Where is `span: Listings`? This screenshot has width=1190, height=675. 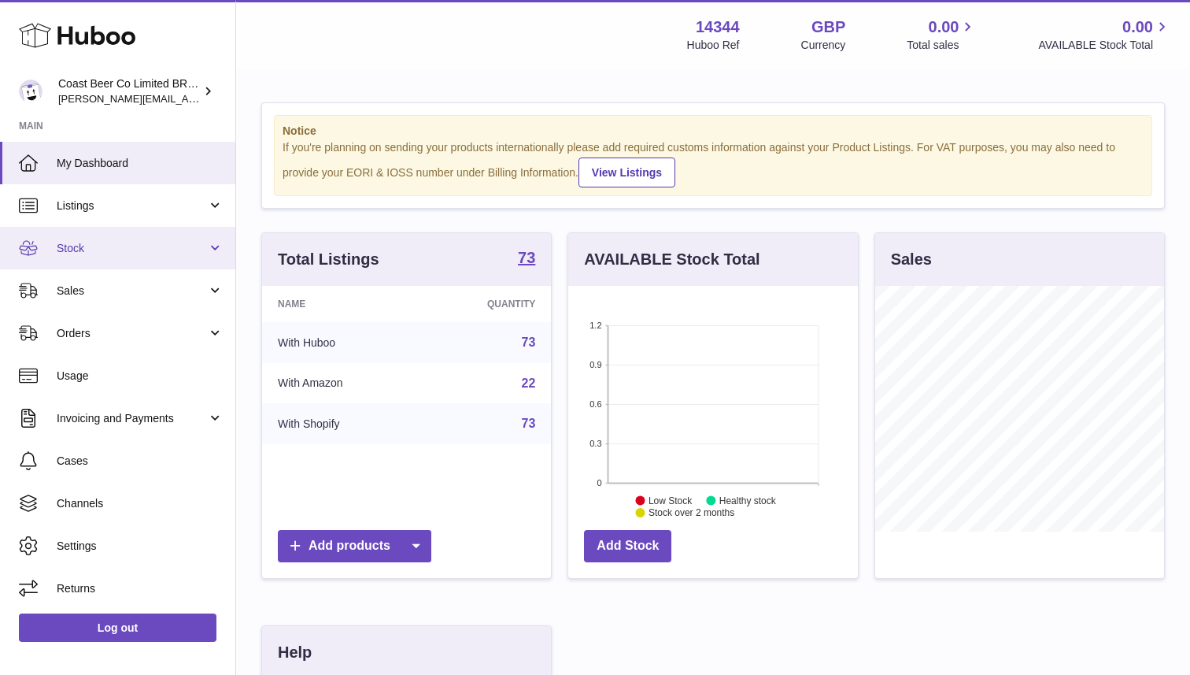 span: Listings is located at coordinates (131, 205).